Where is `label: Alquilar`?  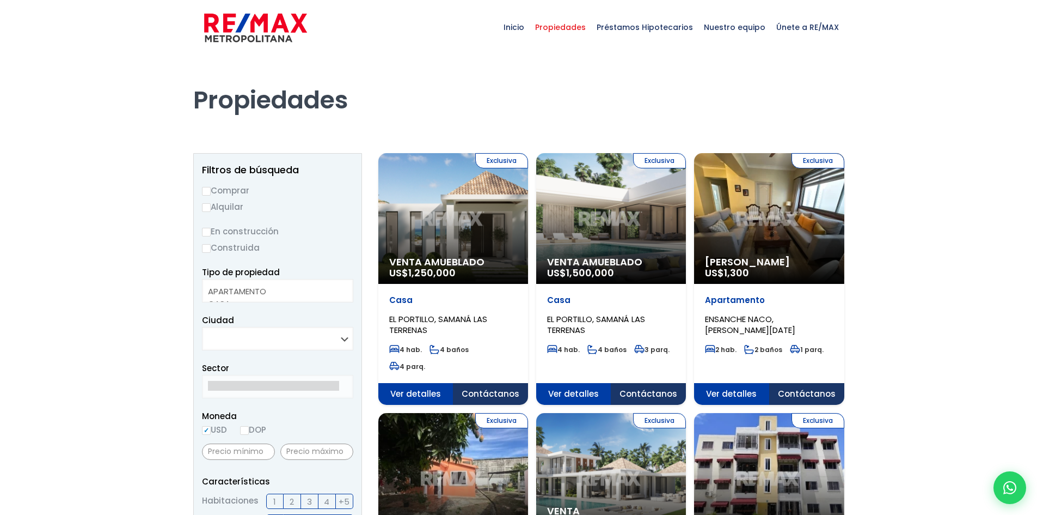 label: Alquilar is located at coordinates (278, 206).